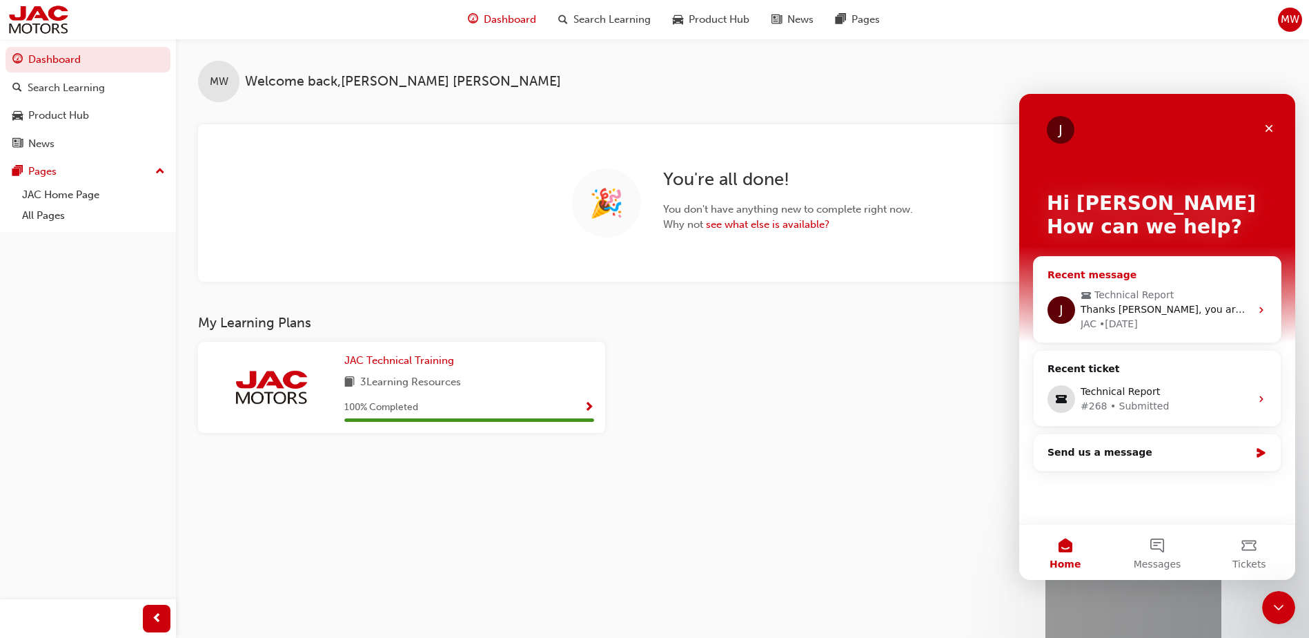  I want to click on a: car-iconProduct Hub, so click(711, 19).